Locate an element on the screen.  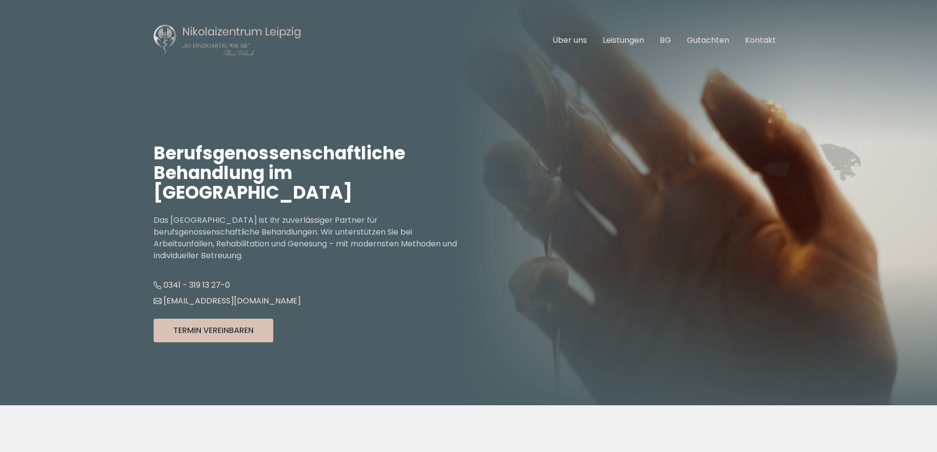
a: 0341 - 319 13 27-0 is located at coordinates (191, 285).